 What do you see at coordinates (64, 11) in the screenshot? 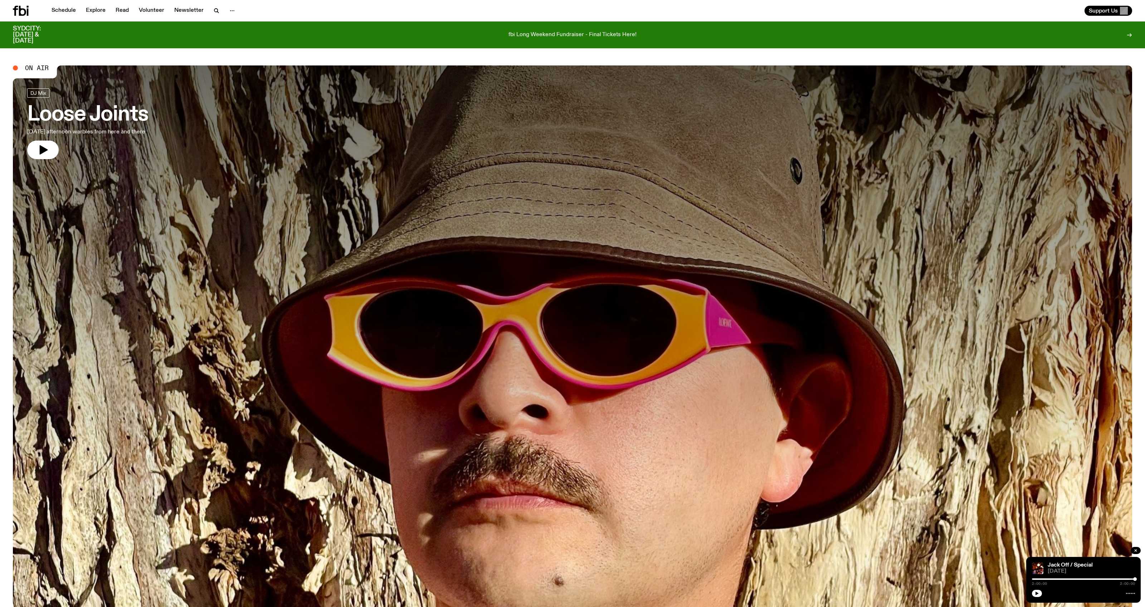
I see `a: Schedule` at bounding box center [64, 11].